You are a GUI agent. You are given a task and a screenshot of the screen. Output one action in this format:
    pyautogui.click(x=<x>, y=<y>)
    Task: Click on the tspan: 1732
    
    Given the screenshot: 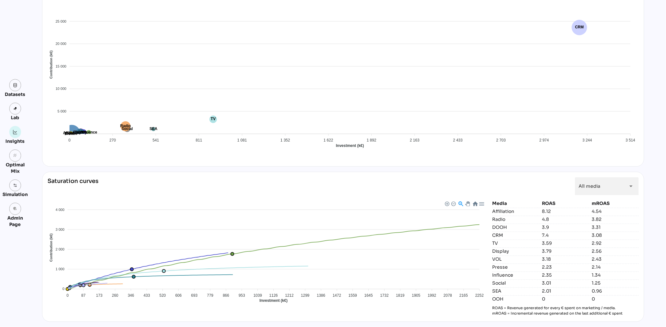 What is the action you would take?
    pyautogui.click(x=384, y=296)
    